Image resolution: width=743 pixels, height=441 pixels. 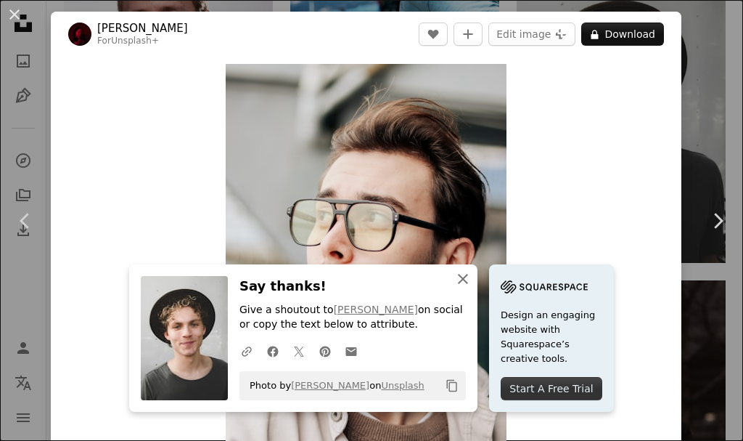 What do you see at coordinates (353, 317) in the screenshot?
I see `p: Give a shoutout to on social or copy the text below to attribute.` at bounding box center [353, 317].